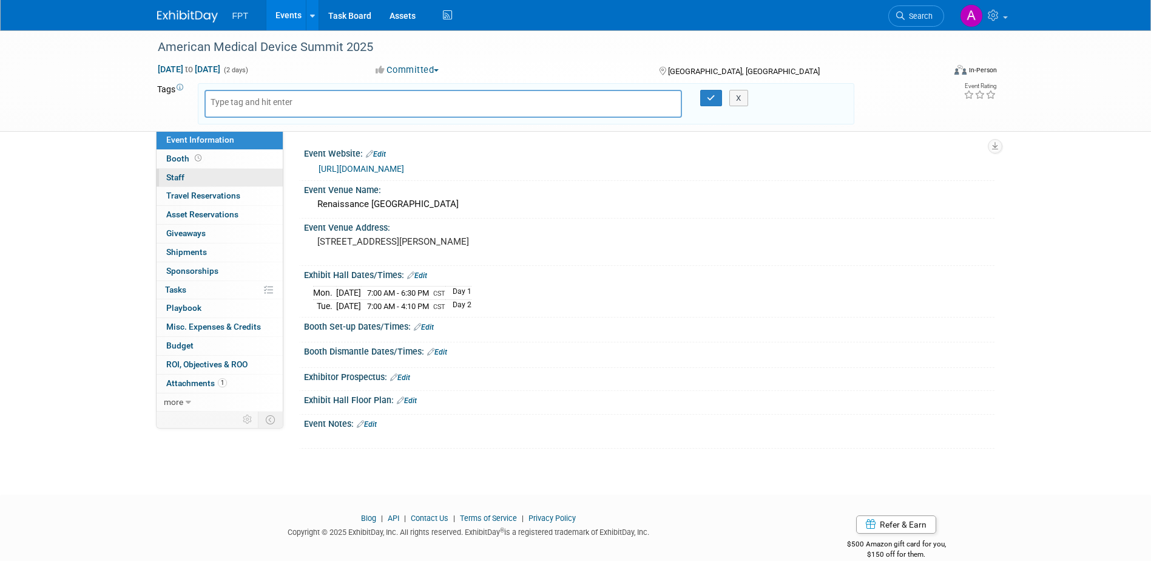 This screenshot has height=561, width=1151. I want to click on td: Personalize Event Tab Strip, so click(248, 419).